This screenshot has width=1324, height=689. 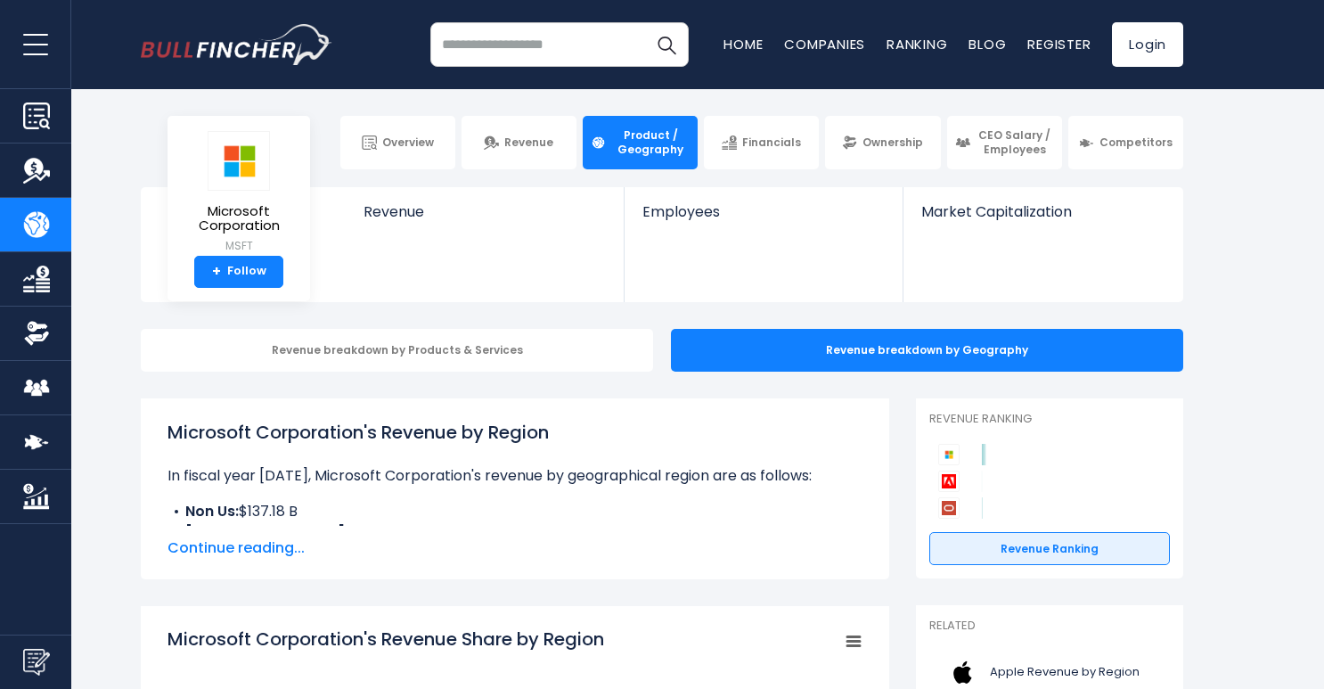 I want to click on img: bullfincher logo, so click(x=236, y=45).